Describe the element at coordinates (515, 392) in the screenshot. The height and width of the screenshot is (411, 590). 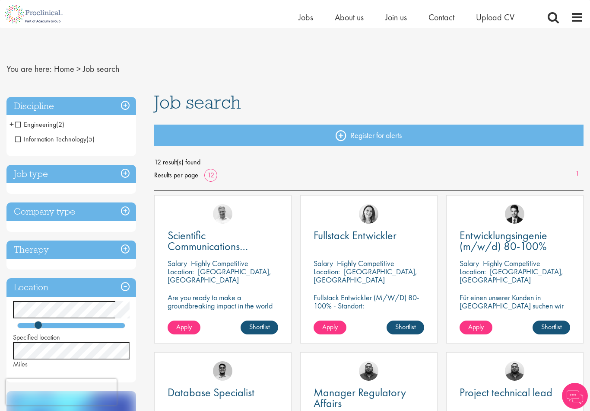
I see `a: Project technical lead` at that location.